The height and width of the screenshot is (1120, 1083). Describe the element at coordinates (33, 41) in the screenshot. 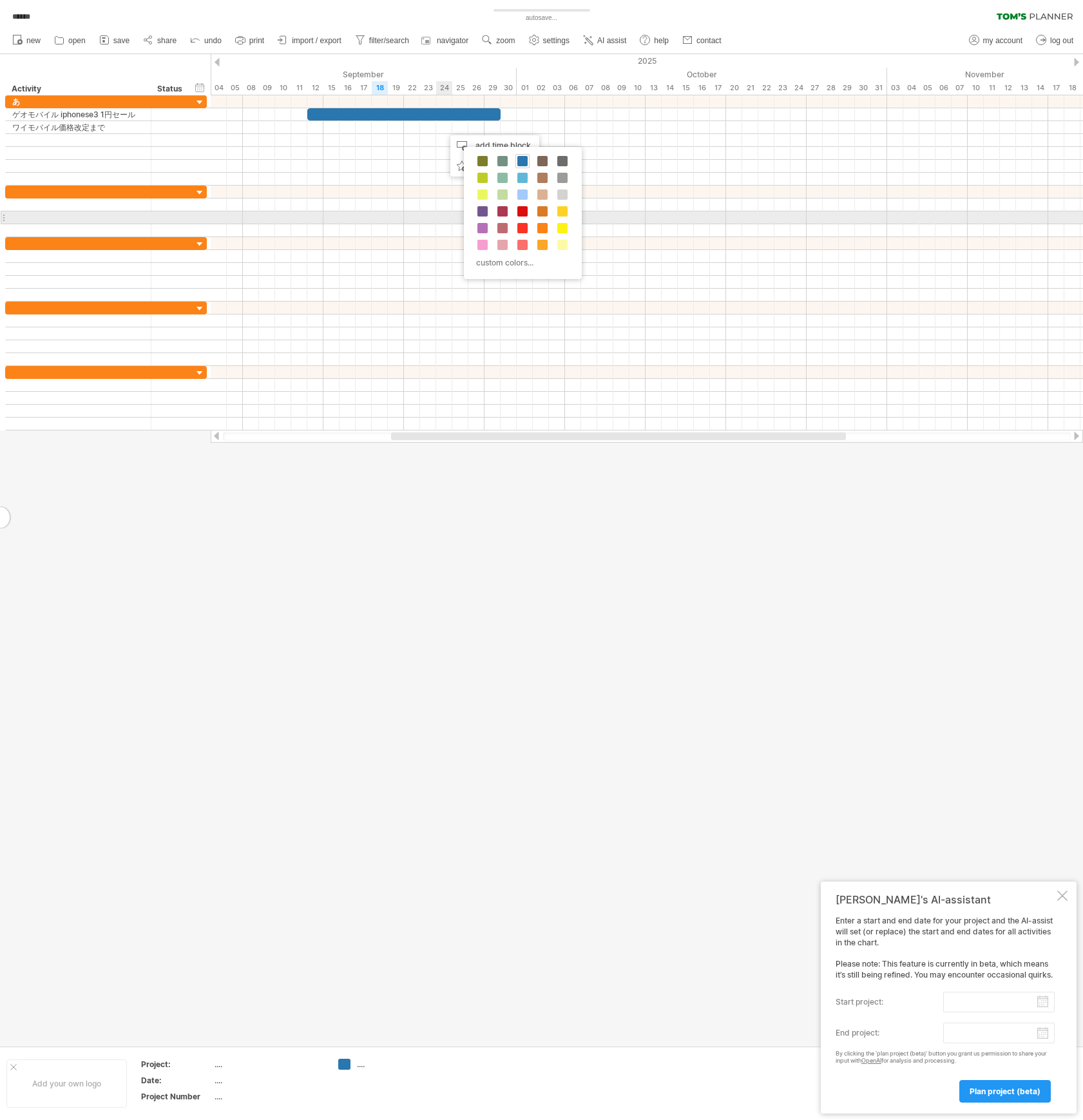

I see `span: new` at that location.